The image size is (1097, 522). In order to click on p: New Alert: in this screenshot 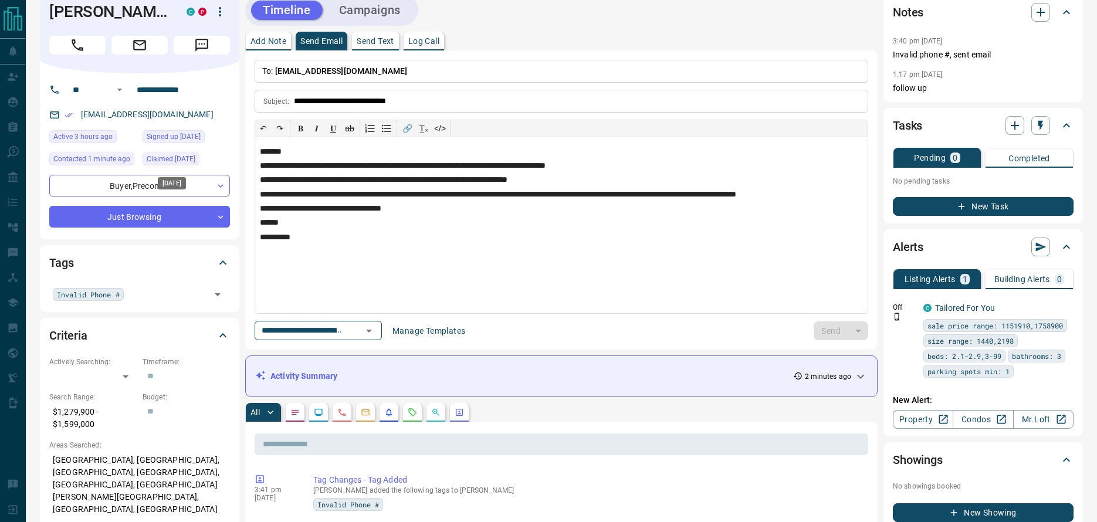, I will do `click(983, 400)`.